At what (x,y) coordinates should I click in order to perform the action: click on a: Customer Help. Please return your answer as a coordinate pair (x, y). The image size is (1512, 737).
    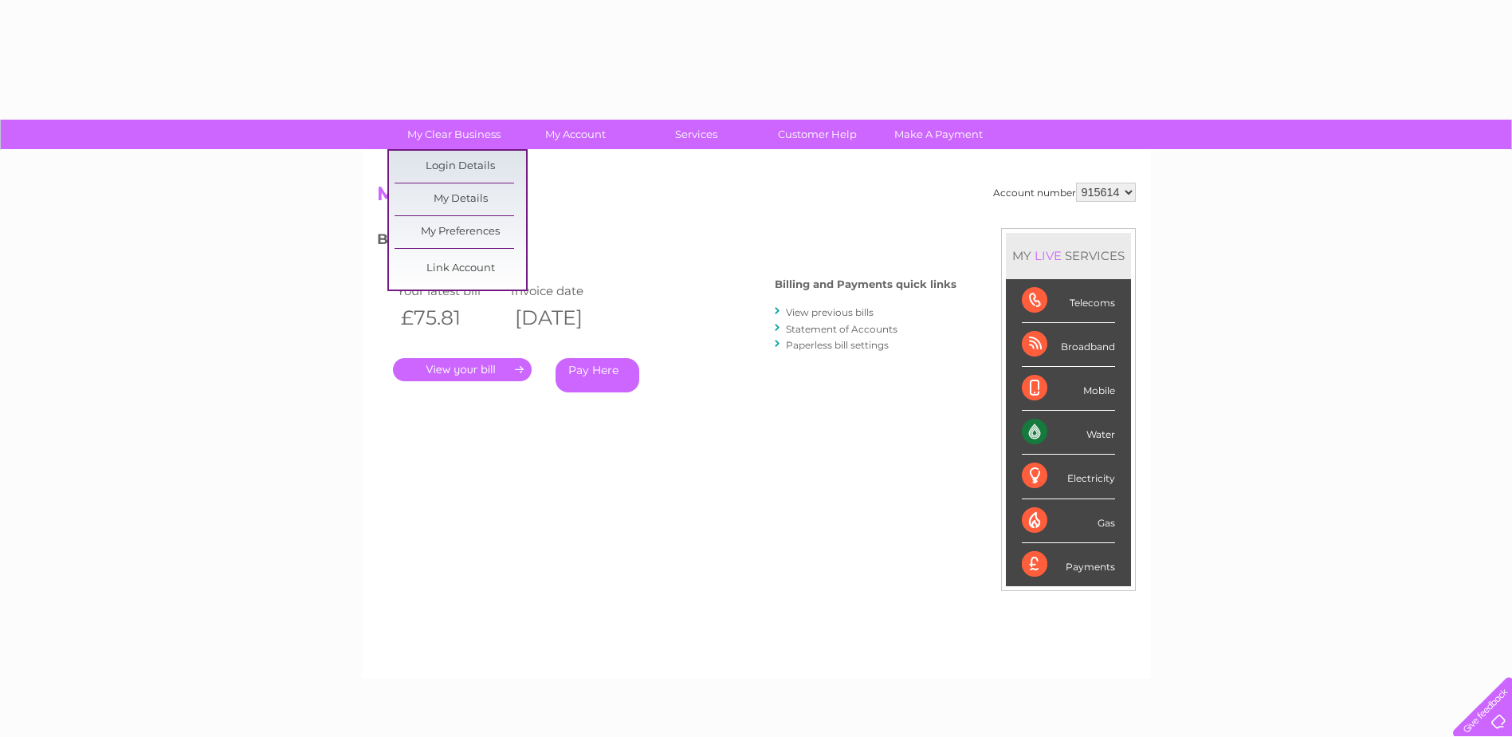
    Looking at the image, I should click on (817, 134).